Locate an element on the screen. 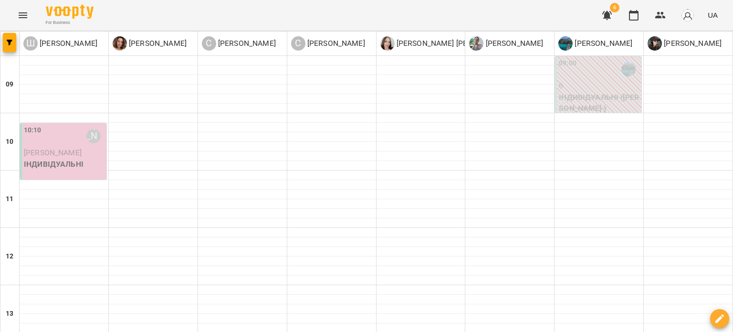 The image size is (733, 332). button: UA is located at coordinates (712, 15).